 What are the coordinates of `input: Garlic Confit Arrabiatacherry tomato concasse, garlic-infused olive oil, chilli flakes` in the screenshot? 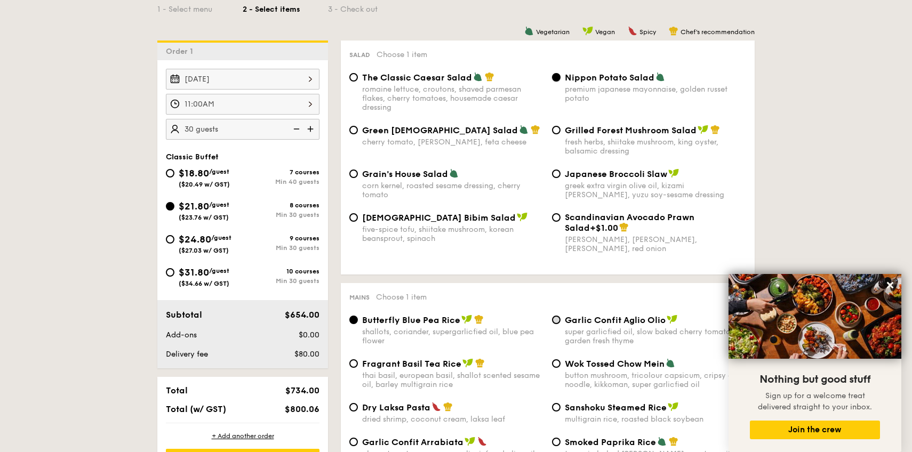 It's located at (354, 442).